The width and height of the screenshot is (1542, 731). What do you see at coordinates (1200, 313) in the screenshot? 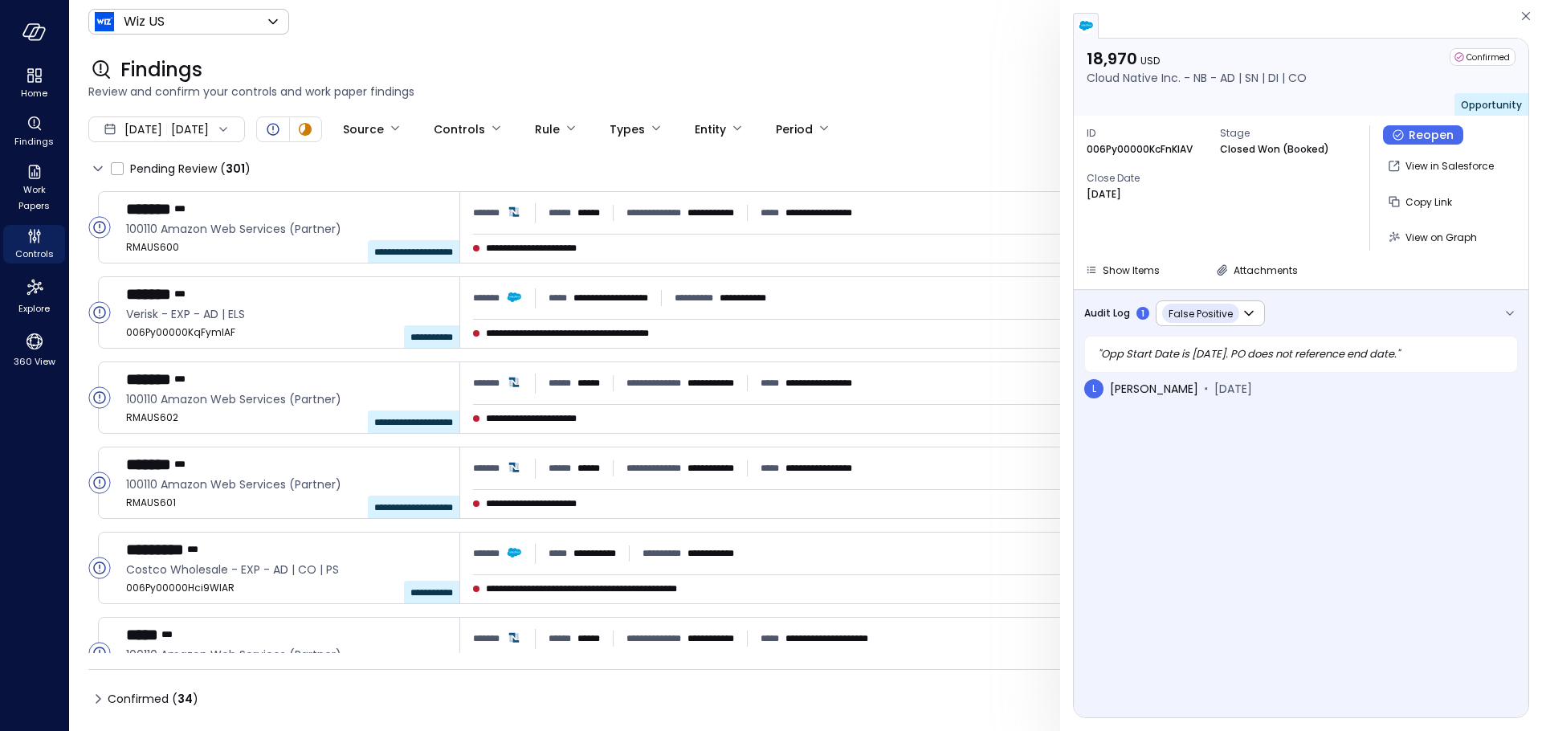
I see `span: False Positive` at bounding box center [1200, 313].